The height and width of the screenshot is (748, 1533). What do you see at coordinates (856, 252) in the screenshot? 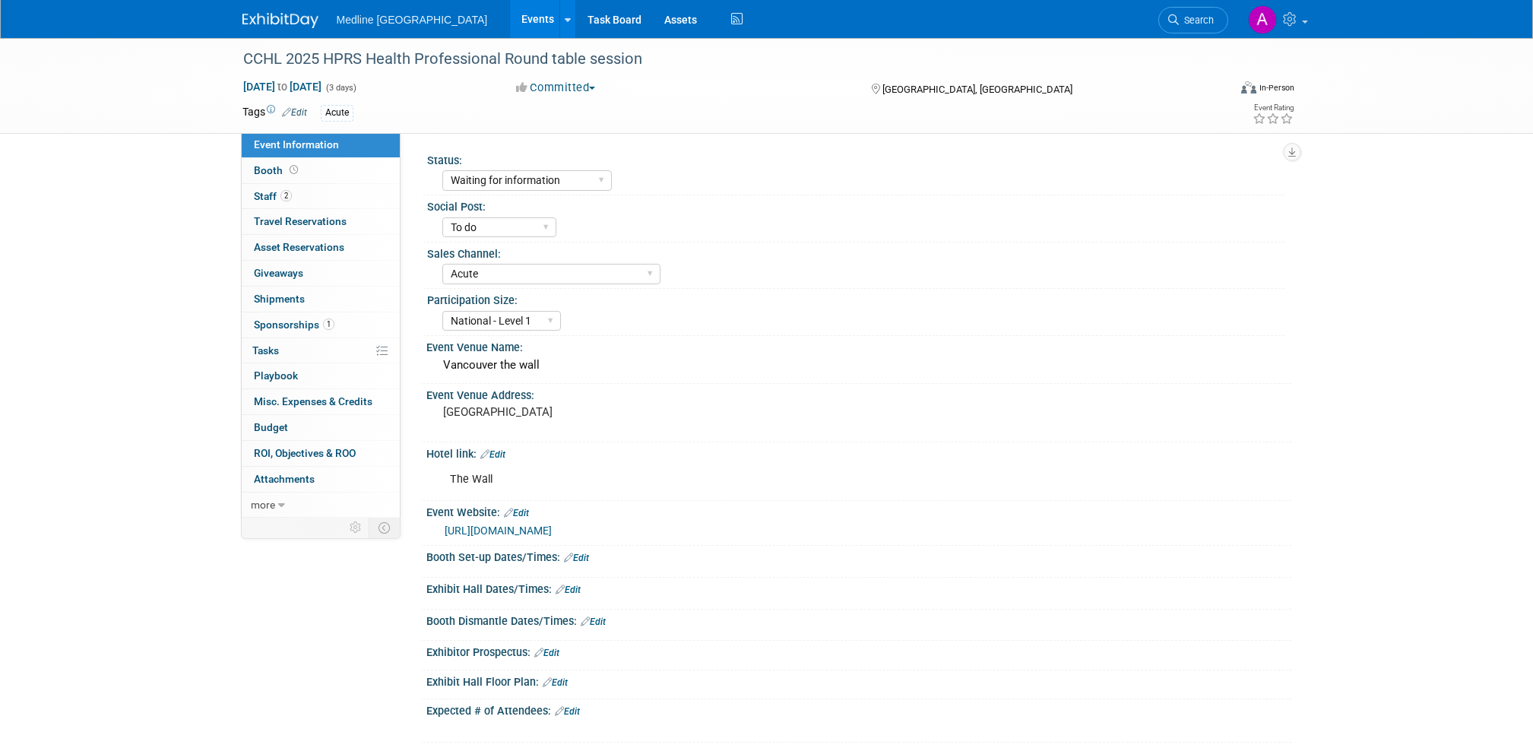
I see `div: Sales Channel:` at bounding box center [856, 252].